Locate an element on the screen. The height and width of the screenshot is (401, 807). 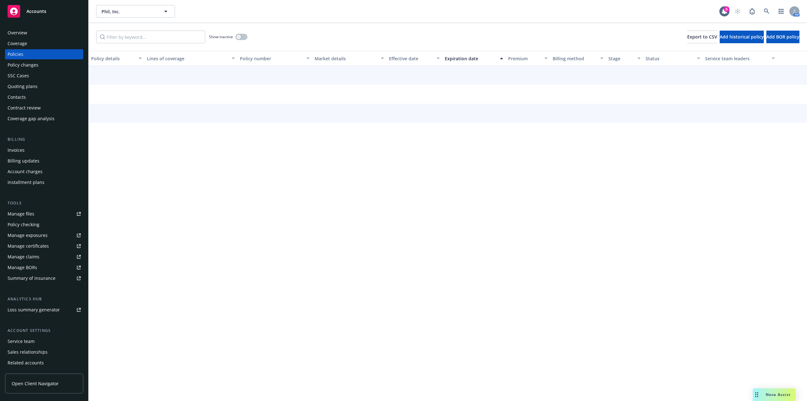
button: Premium is located at coordinates (528, 58).